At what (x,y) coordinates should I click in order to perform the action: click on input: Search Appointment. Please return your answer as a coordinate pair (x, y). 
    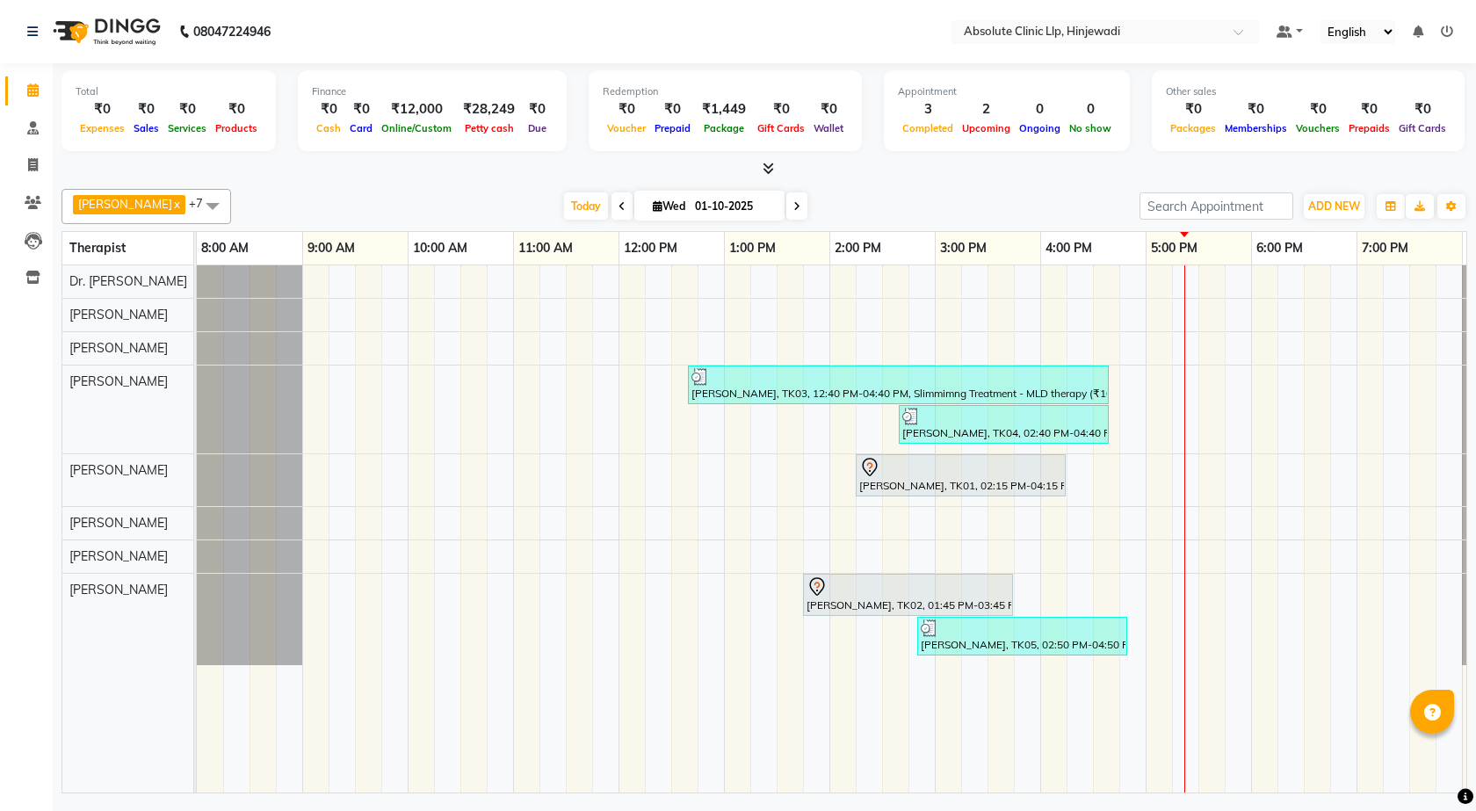
    Looking at the image, I should click on (1216, 206).